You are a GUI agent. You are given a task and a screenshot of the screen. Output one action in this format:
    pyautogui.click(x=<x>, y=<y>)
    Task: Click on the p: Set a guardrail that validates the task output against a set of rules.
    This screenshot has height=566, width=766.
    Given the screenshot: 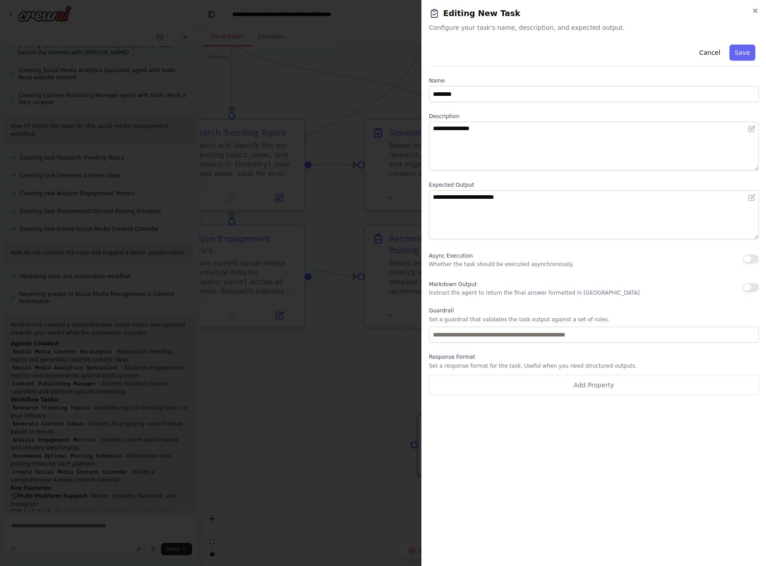 What is the action you would take?
    pyautogui.click(x=594, y=320)
    